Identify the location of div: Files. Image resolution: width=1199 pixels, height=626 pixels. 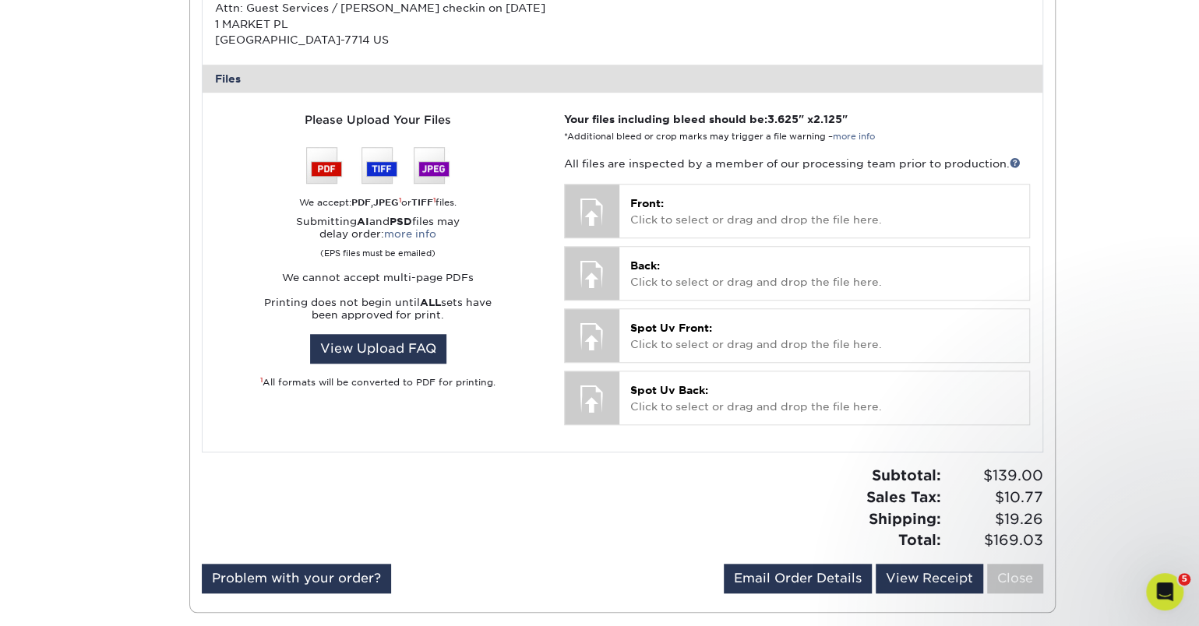
(622, 79).